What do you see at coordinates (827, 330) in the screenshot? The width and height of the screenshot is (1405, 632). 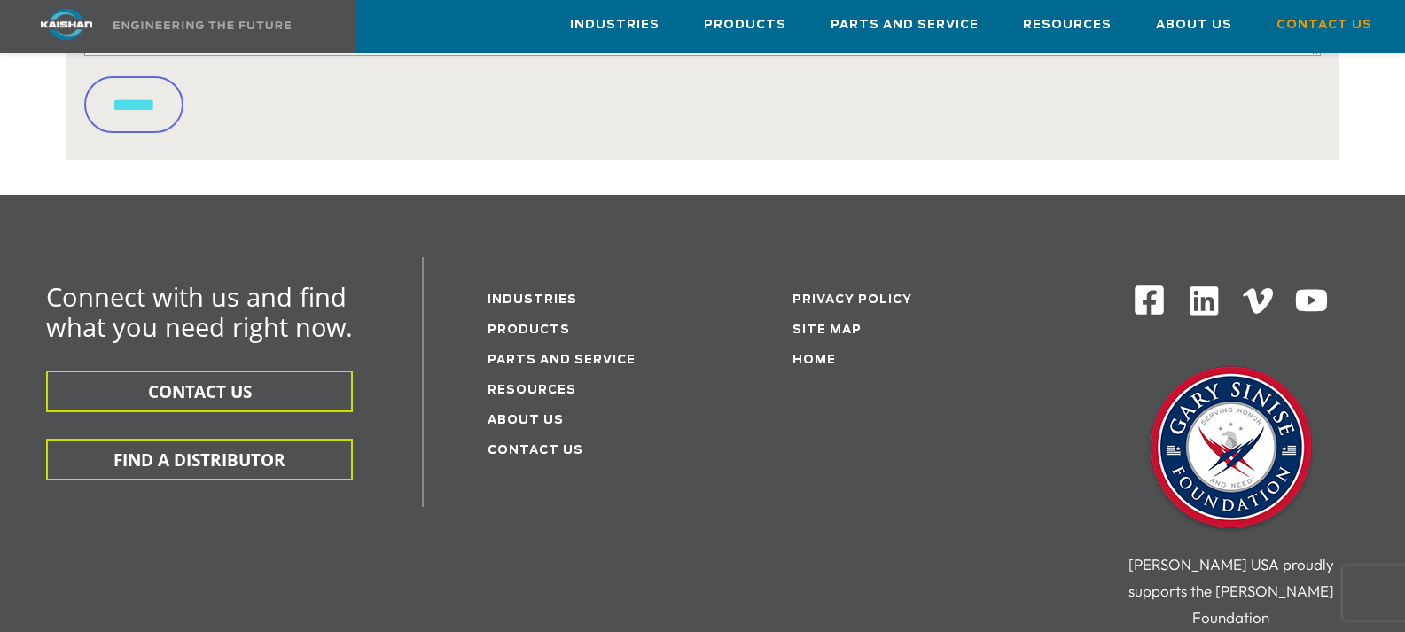 I see `a: Site Map` at bounding box center [827, 330].